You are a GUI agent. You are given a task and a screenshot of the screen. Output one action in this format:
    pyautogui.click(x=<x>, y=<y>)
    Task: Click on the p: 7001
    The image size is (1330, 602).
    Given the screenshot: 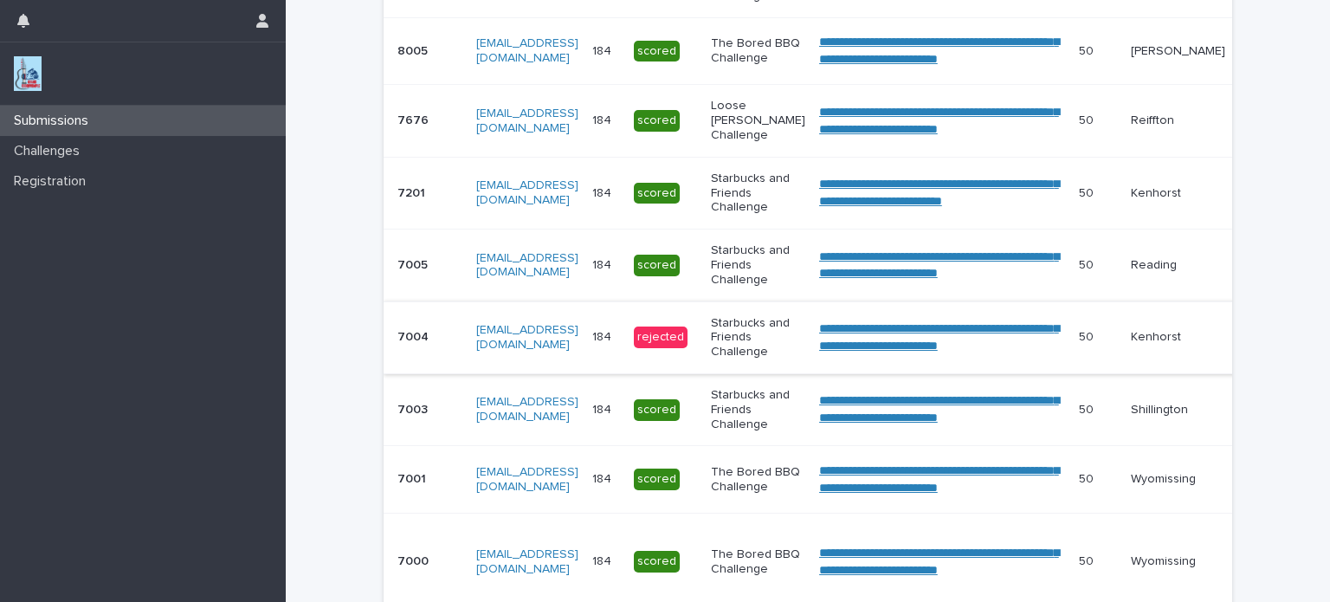 What is the action you would take?
    pyautogui.click(x=413, y=477)
    